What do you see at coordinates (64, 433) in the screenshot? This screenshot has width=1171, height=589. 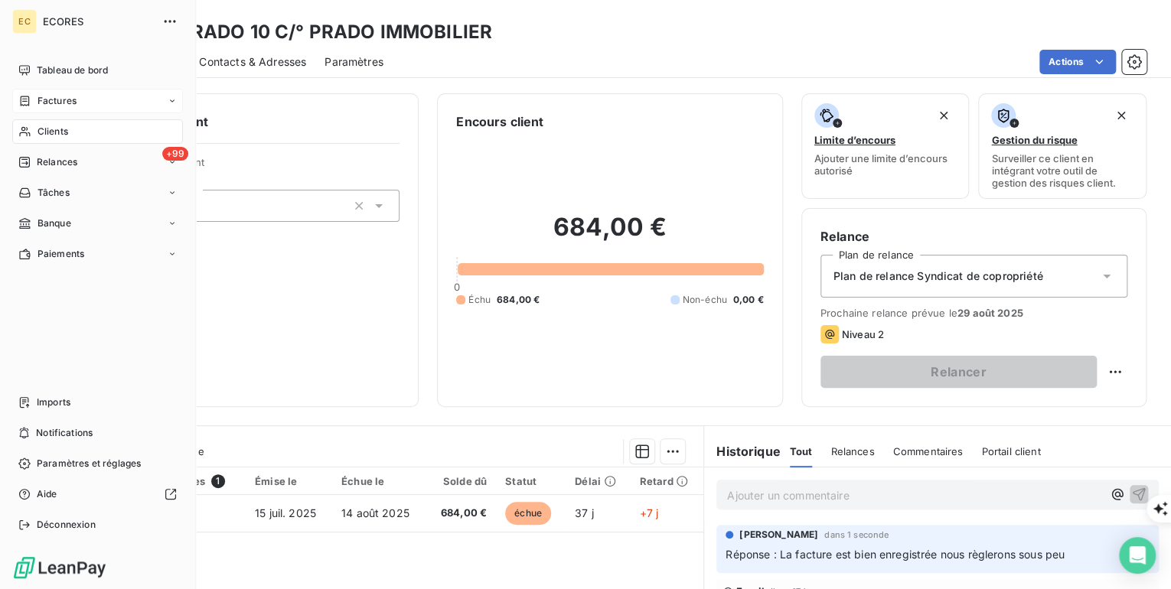 I see `span: Notifications` at bounding box center [64, 433].